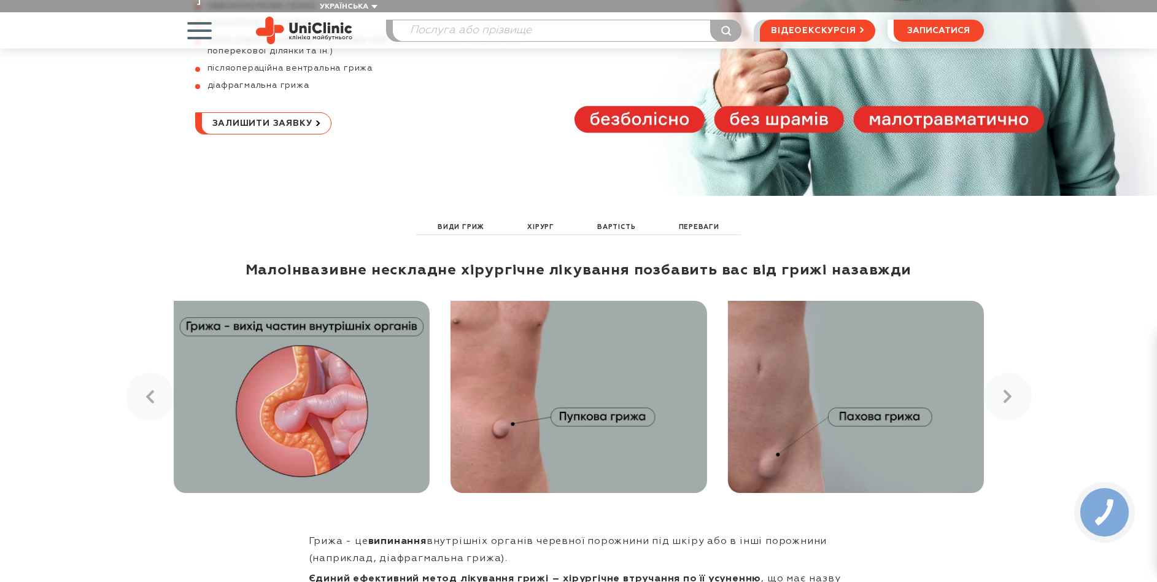 This screenshot has height=582, width=1157. Describe the element at coordinates (344, 7) in the screenshot. I see `span: Українська` at that location.